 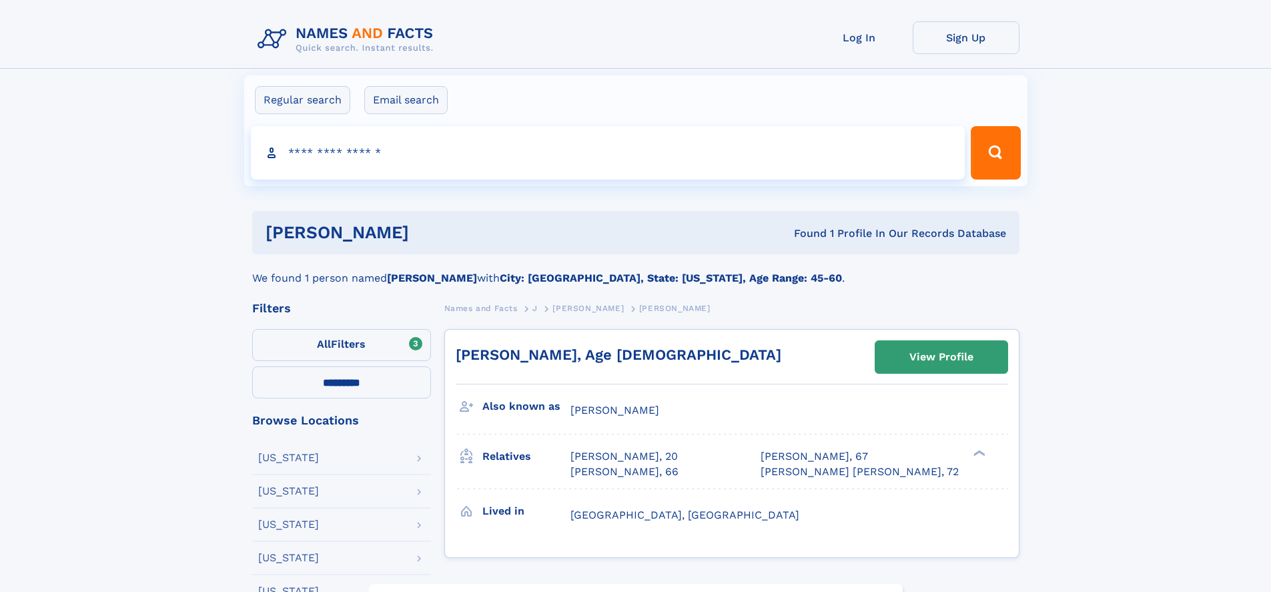 I want to click on h3: Relatives, so click(x=526, y=456).